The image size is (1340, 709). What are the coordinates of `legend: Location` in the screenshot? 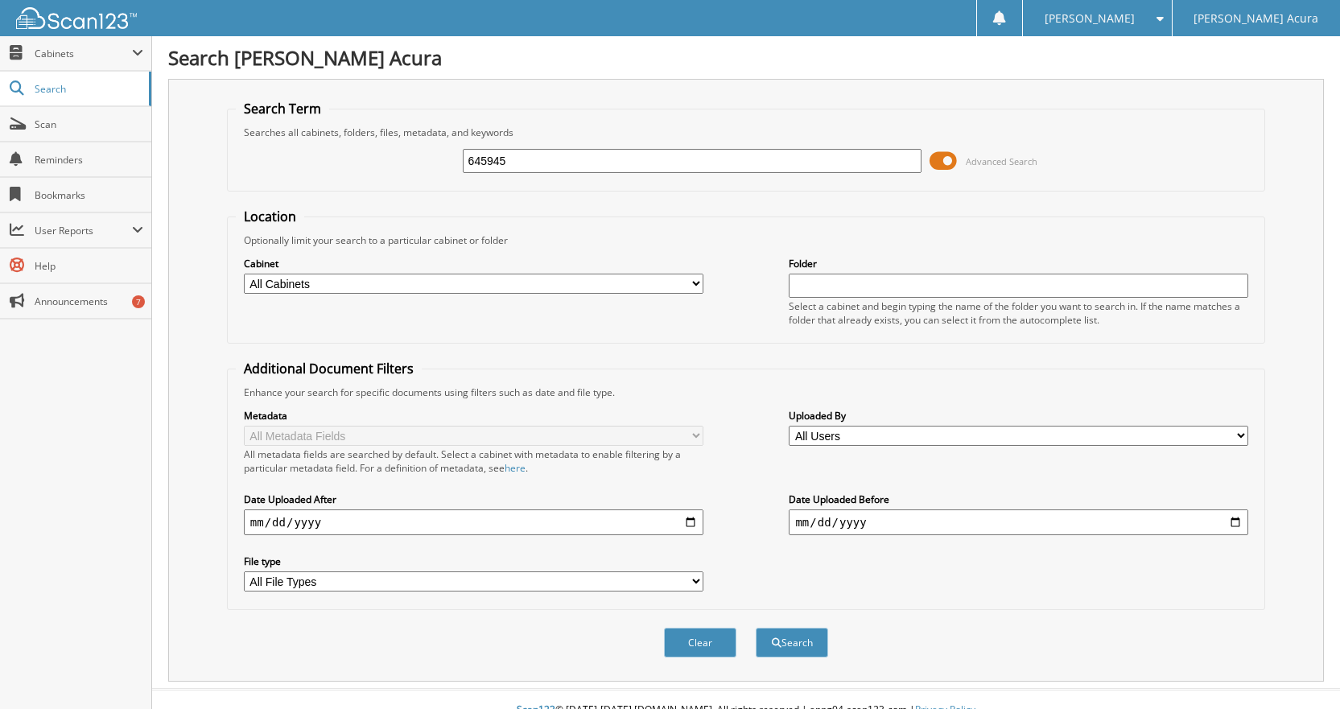 It's located at (270, 216).